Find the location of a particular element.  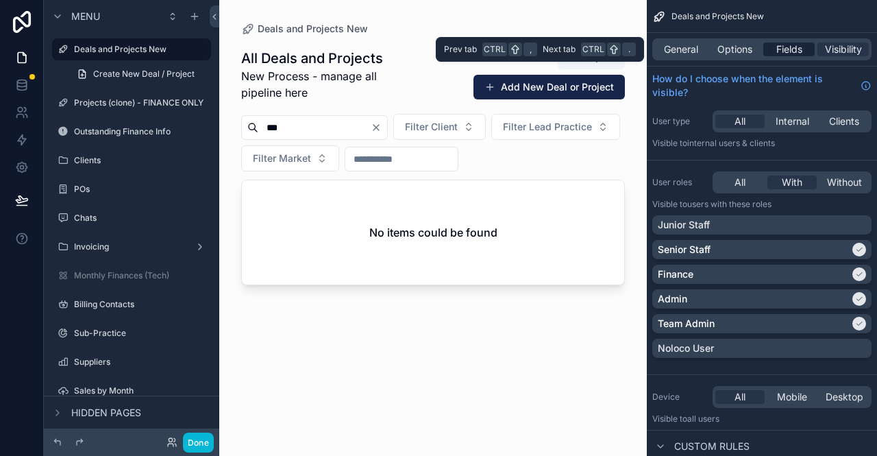

a: How do I choose when the element is visible? is located at coordinates (762, 86).